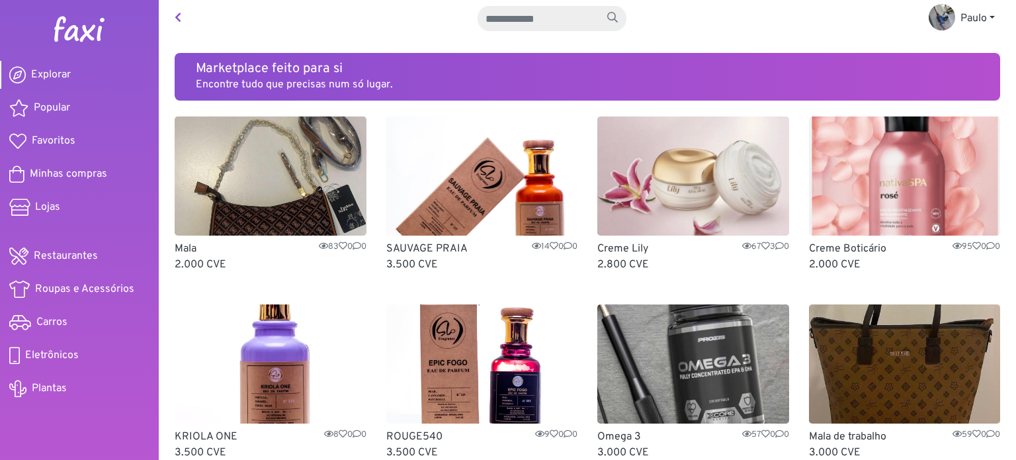 This screenshot has width=1016, height=460. I want to click on span: 9 0 0, so click(557, 435).